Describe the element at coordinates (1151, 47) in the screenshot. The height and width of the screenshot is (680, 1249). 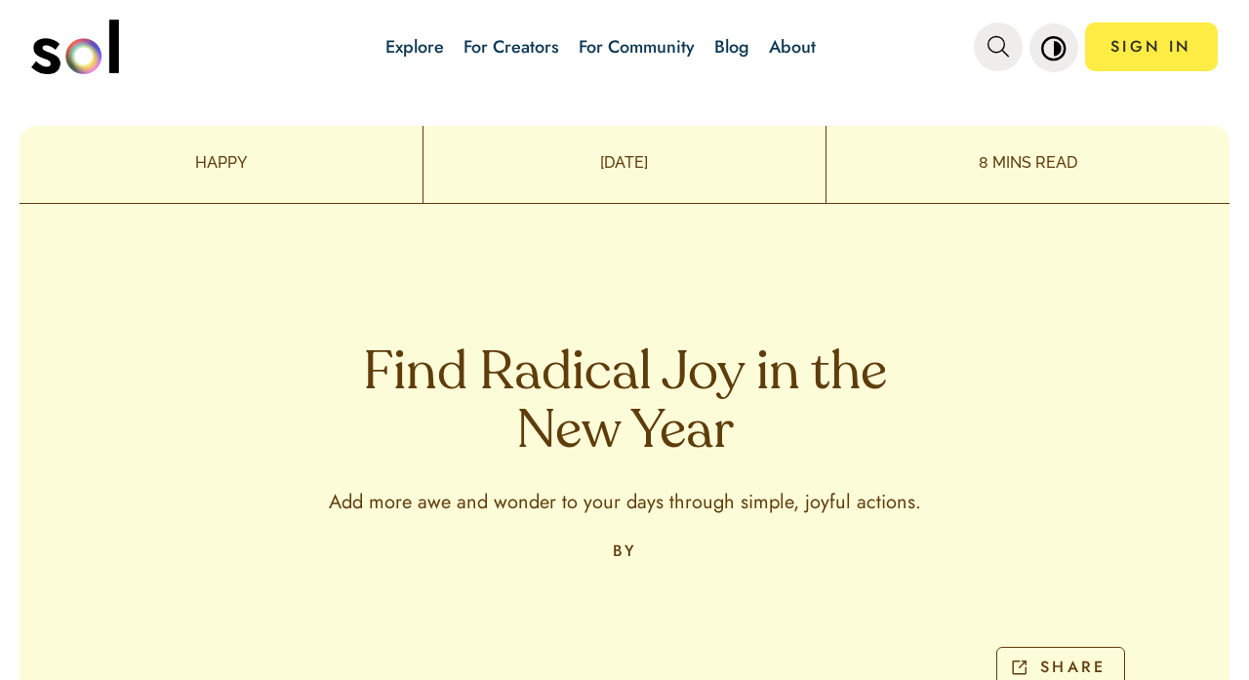
I see `a: SIGN IN` at that location.